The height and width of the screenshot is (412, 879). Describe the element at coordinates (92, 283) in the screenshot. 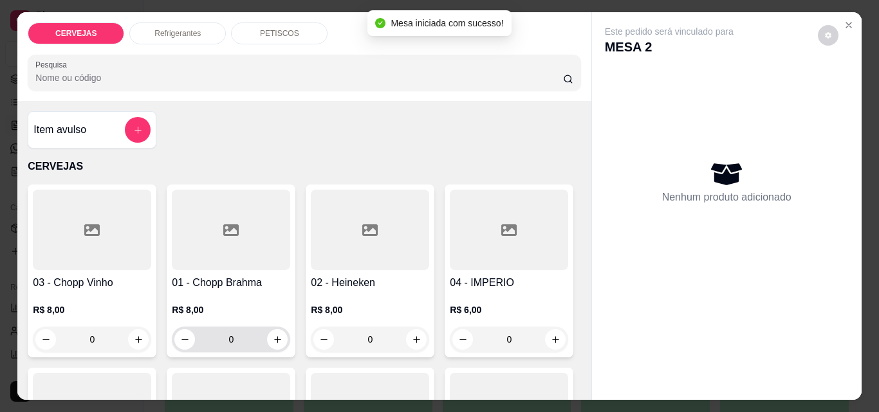

I see `h4: 03 - Chopp Vinho` at that location.